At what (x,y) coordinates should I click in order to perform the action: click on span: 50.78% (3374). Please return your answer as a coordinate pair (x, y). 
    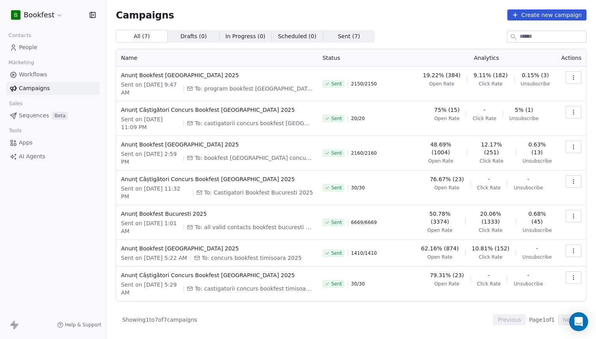
    Looking at the image, I should click on (440, 218).